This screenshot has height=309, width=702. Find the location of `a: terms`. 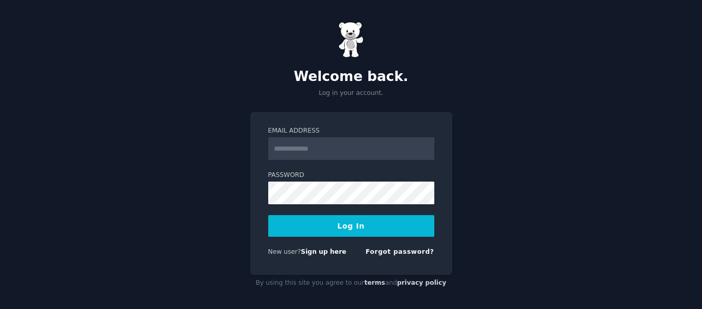

a: terms is located at coordinates (375, 283).